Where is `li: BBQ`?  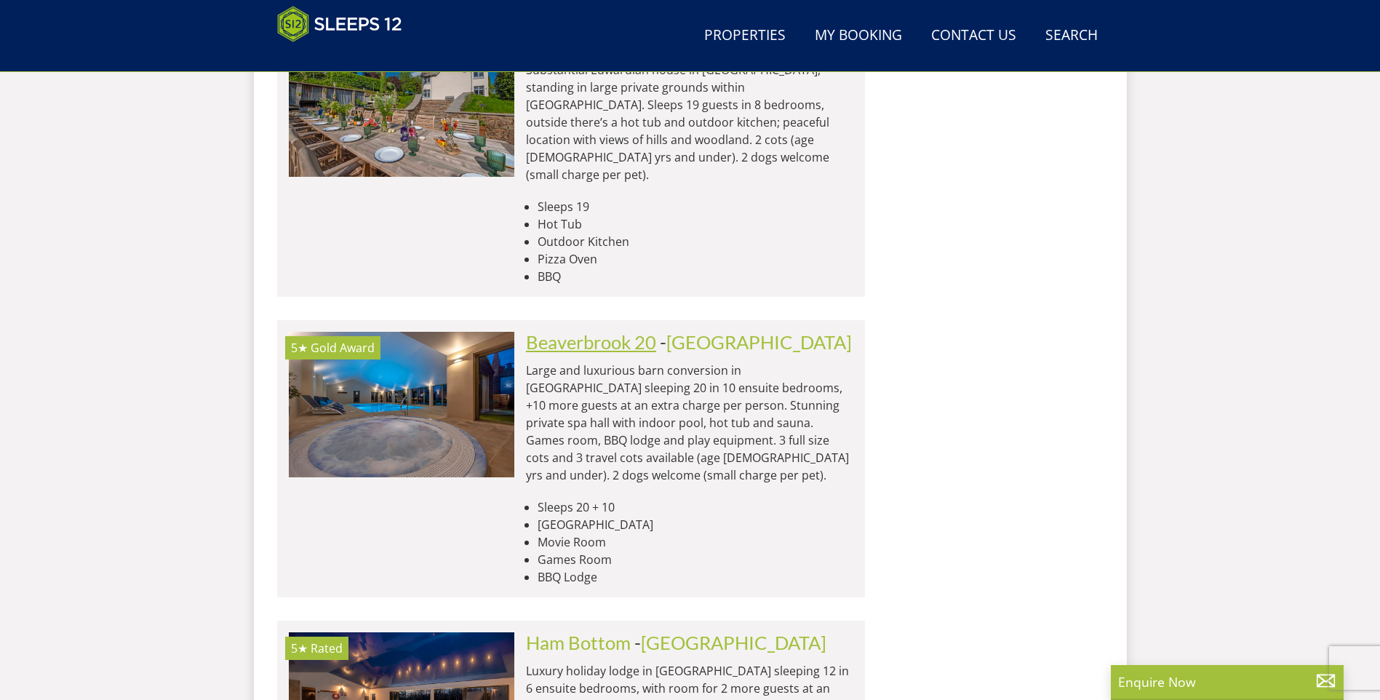
li: BBQ is located at coordinates (695, 276).